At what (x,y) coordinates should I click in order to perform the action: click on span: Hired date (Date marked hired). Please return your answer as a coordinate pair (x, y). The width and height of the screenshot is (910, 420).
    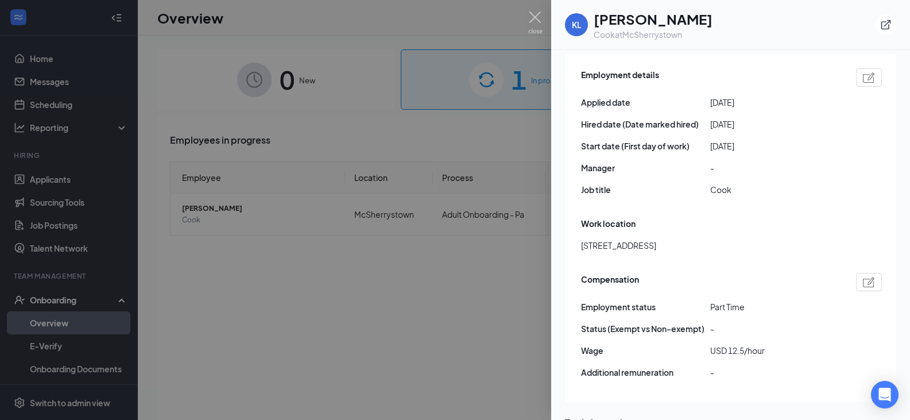
    Looking at the image, I should click on (645, 124).